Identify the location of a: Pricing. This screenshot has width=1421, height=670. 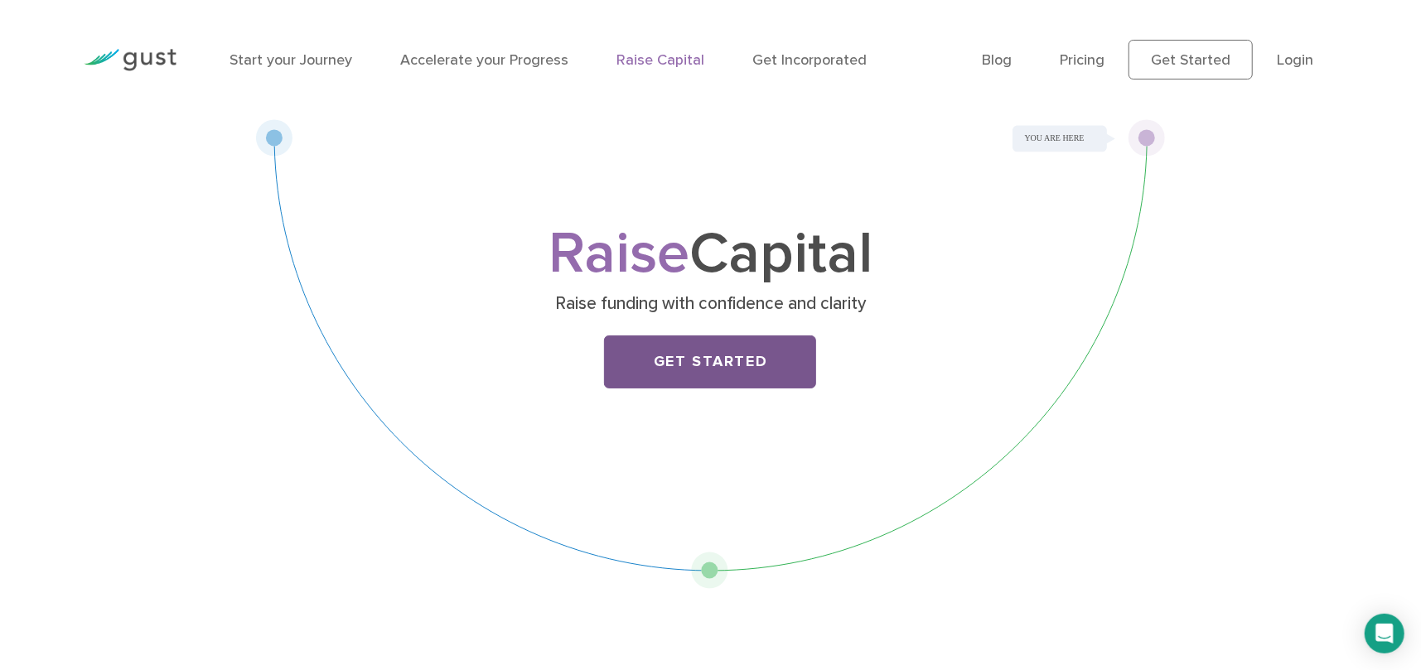
(1082, 60).